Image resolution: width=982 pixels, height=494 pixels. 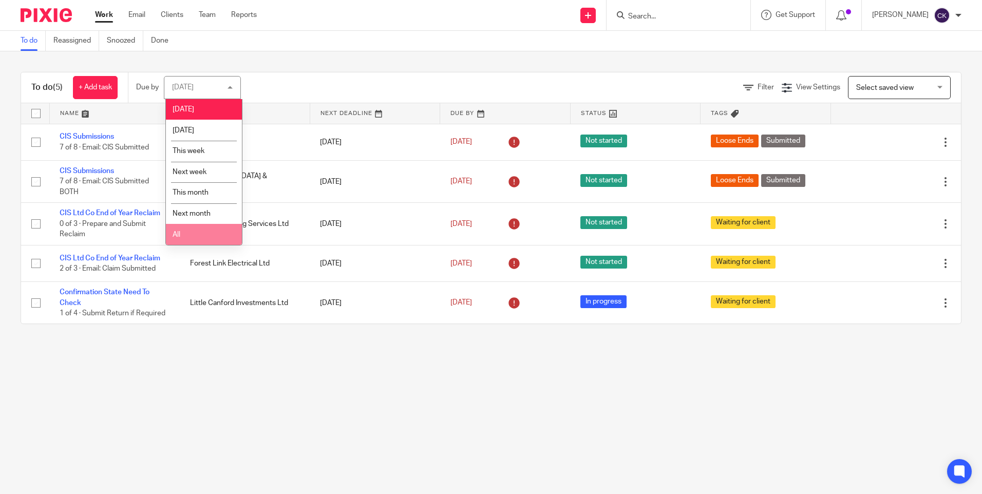 I want to click on span: Filter, so click(x=766, y=87).